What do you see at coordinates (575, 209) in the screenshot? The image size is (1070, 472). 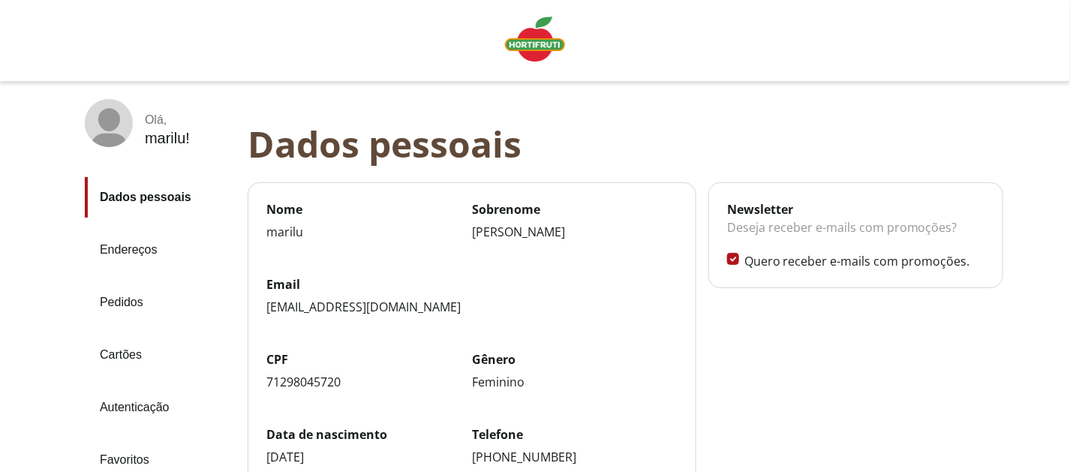 I see `label: Sobrenome` at bounding box center [575, 209].